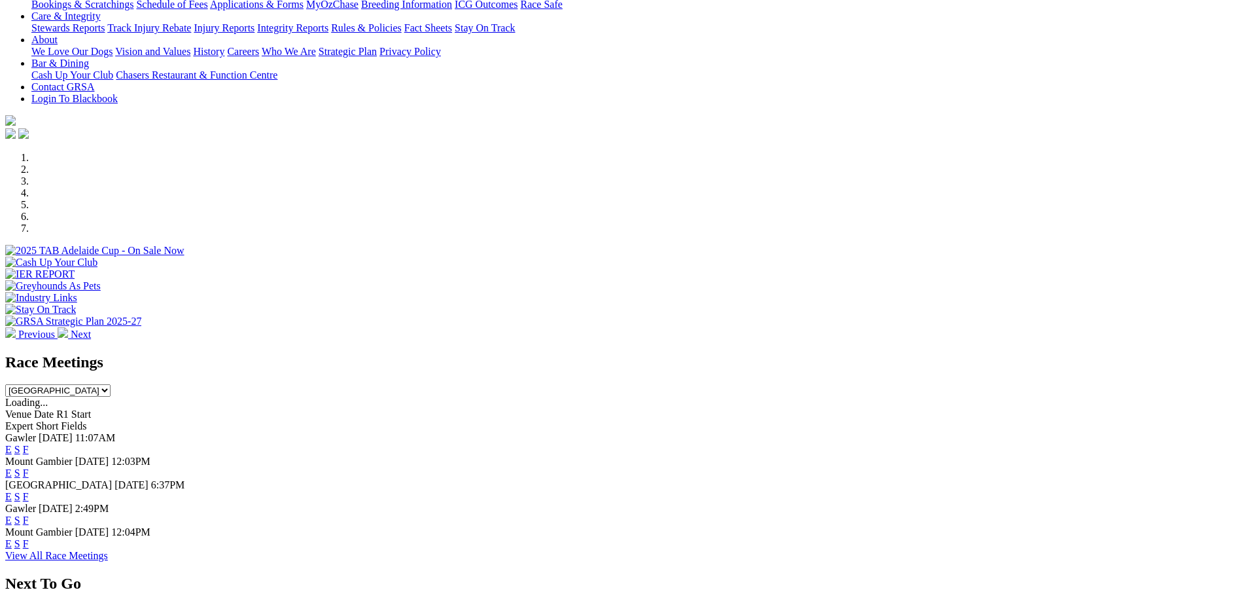 This screenshot has height=605, width=1241. What do you see at coordinates (289, 51) in the screenshot?
I see `a: Who We Are` at bounding box center [289, 51].